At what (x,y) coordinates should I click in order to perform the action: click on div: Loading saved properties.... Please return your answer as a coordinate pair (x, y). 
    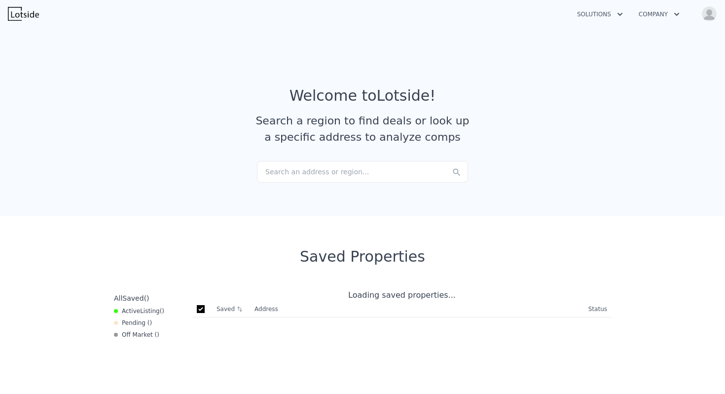
    Looking at the image, I should click on (402, 295).